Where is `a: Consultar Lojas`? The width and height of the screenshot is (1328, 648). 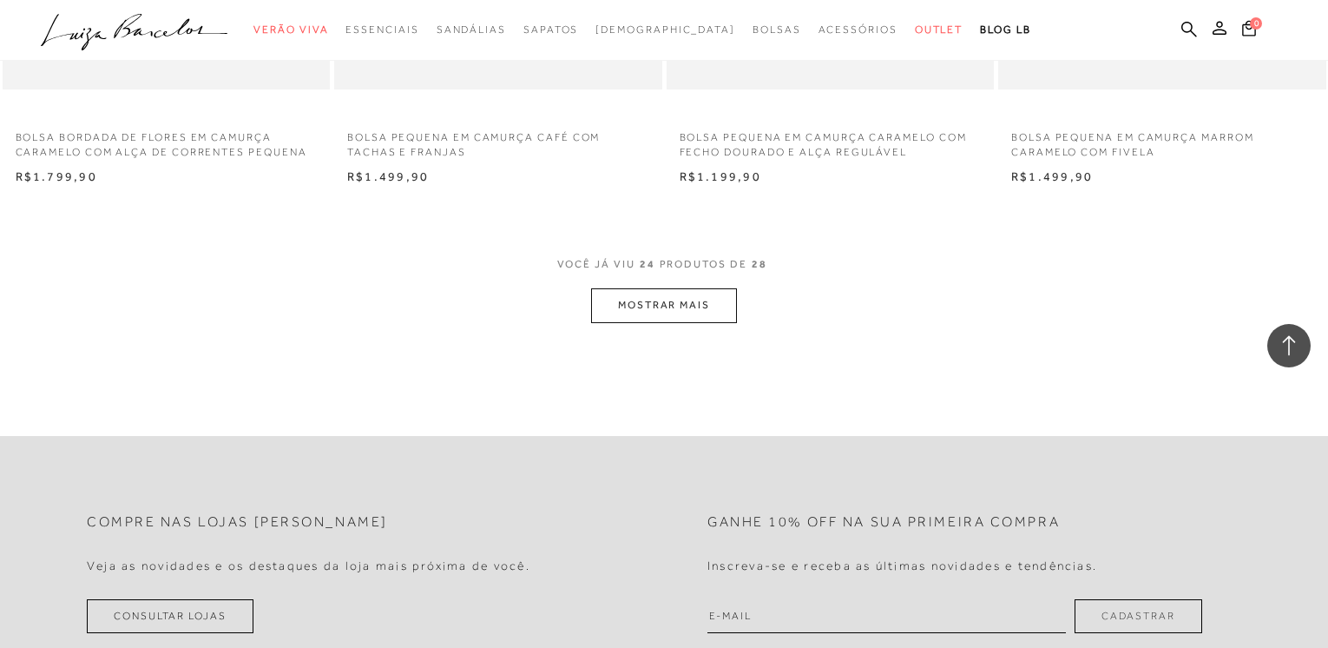 a: Consultar Lojas is located at coordinates (170, 615).